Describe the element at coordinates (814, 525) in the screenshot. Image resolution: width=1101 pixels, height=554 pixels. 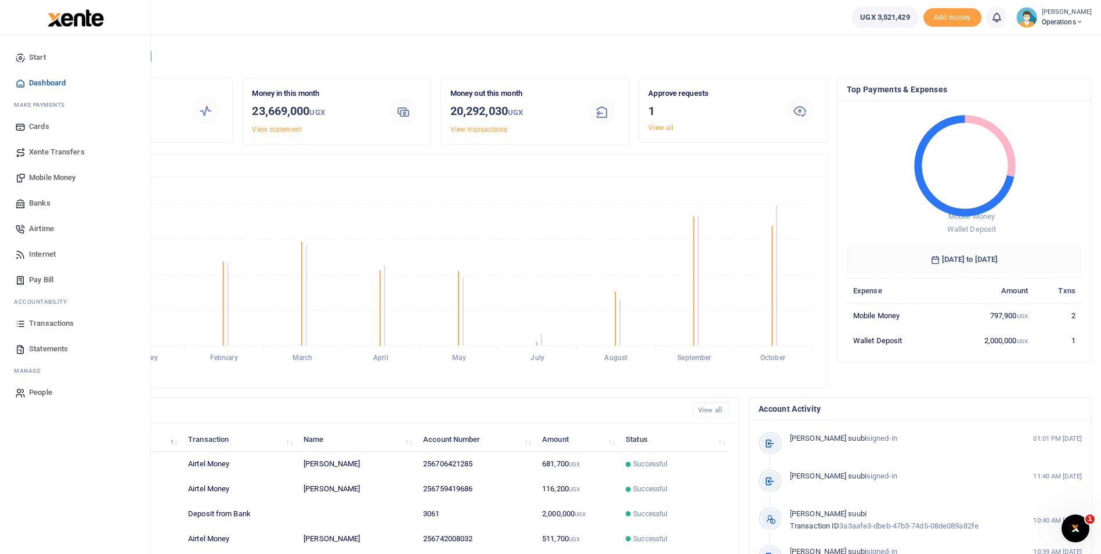
I see `span: Transaction ID` at that location.